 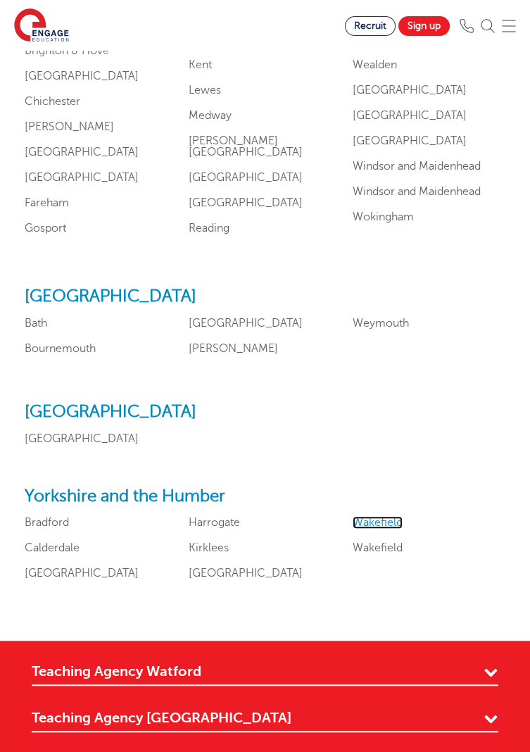 What do you see at coordinates (374, 65) in the screenshot?
I see `a: Wealden` at bounding box center [374, 65].